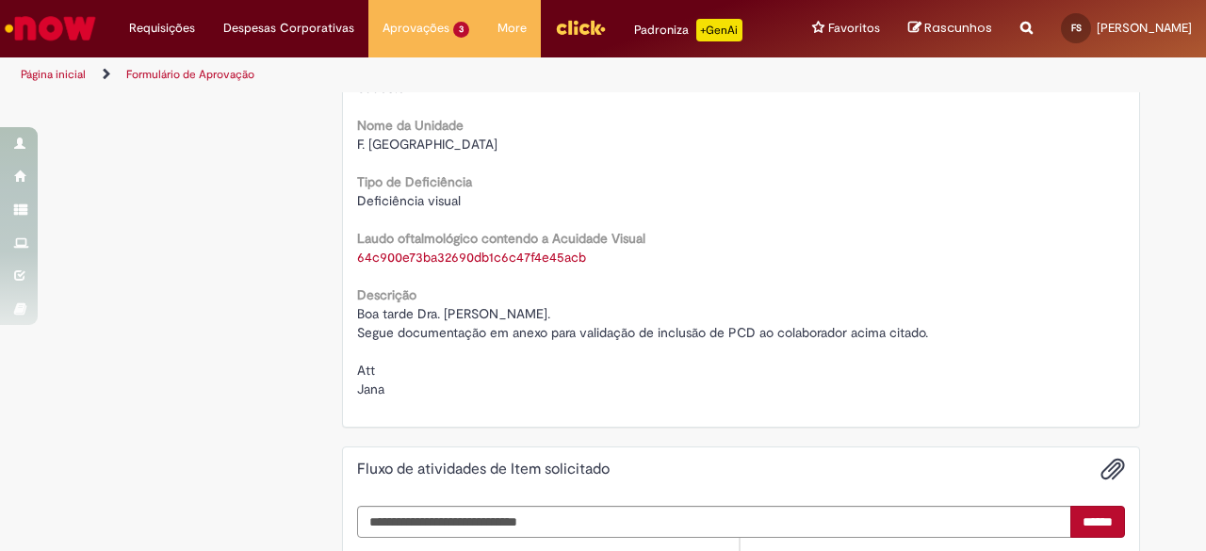  I want to click on span: 3, so click(461, 29).